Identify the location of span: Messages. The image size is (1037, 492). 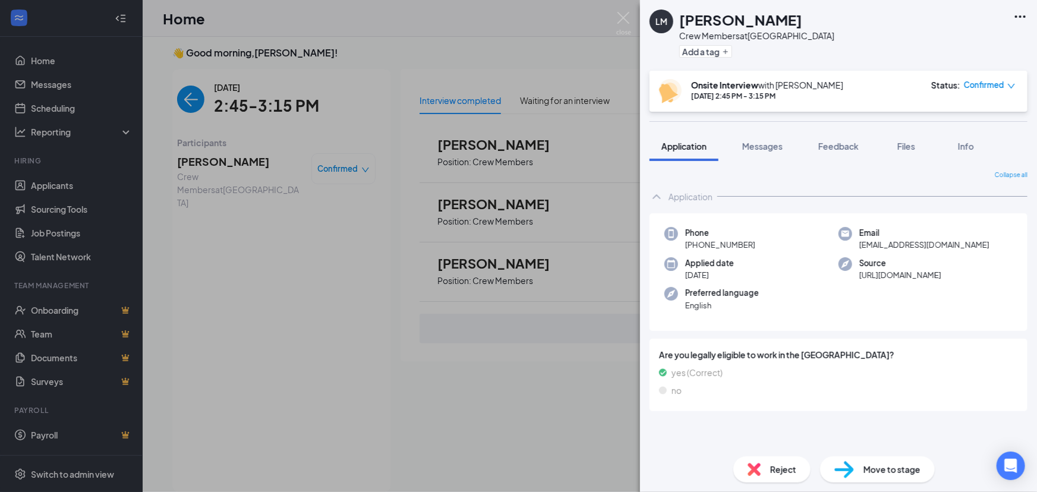
(763, 146).